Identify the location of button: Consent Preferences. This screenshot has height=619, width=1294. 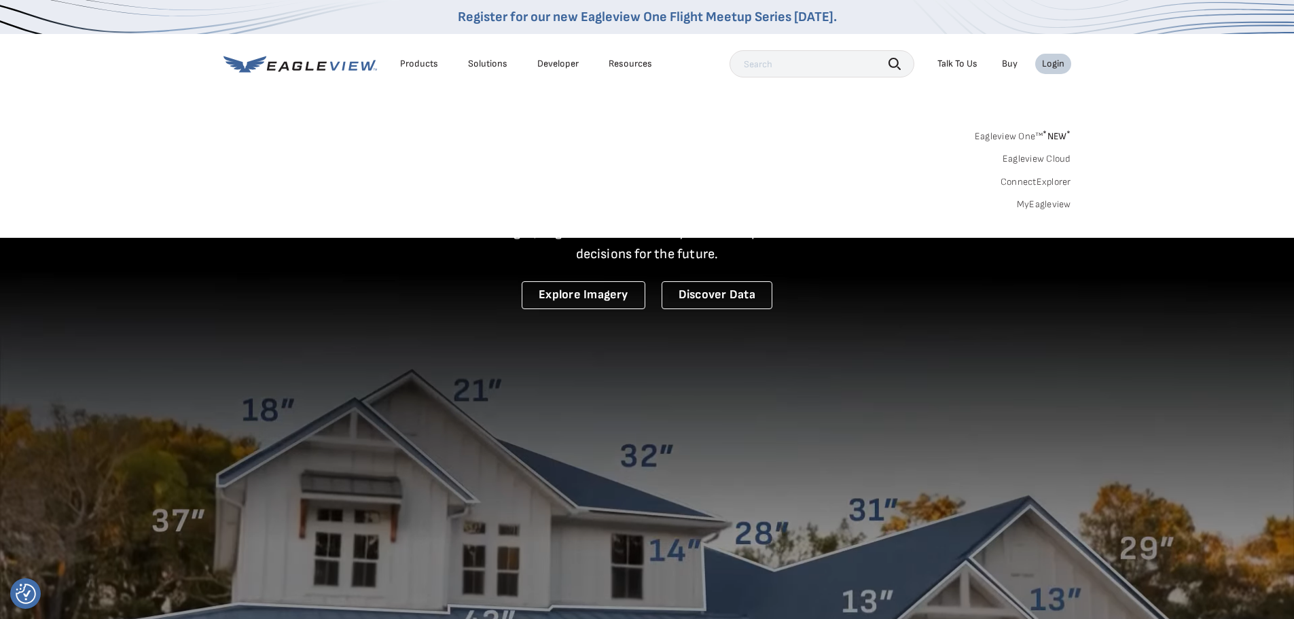
(26, 594).